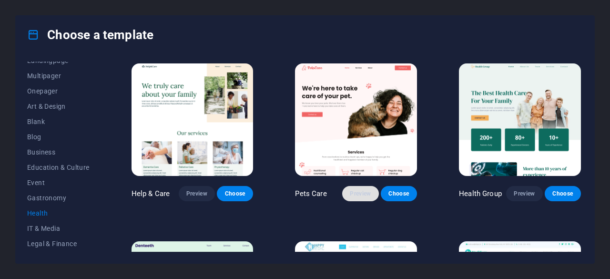  I want to click on span: Art & Design, so click(58, 106).